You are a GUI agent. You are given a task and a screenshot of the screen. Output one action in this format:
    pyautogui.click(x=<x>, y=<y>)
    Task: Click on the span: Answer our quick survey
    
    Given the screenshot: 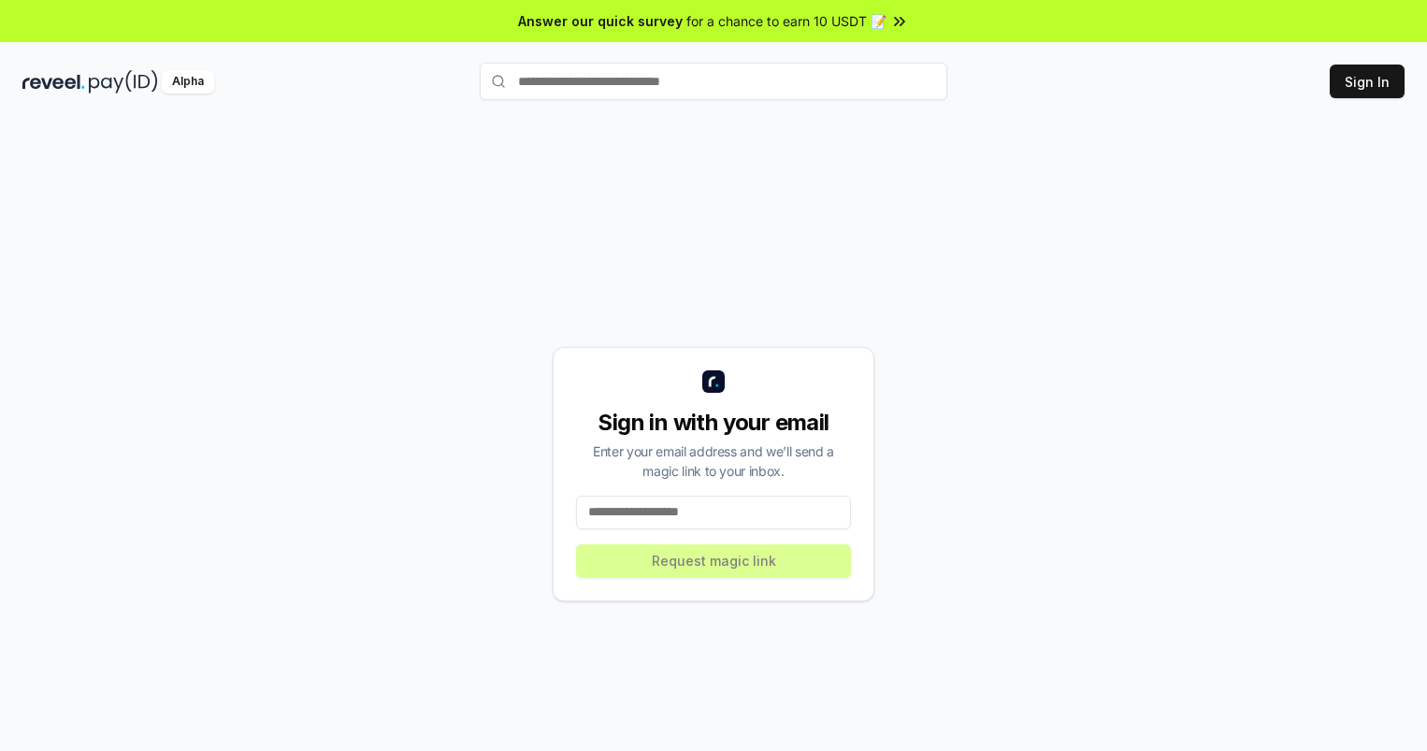 What is the action you would take?
    pyautogui.click(x=600, y=21)
    